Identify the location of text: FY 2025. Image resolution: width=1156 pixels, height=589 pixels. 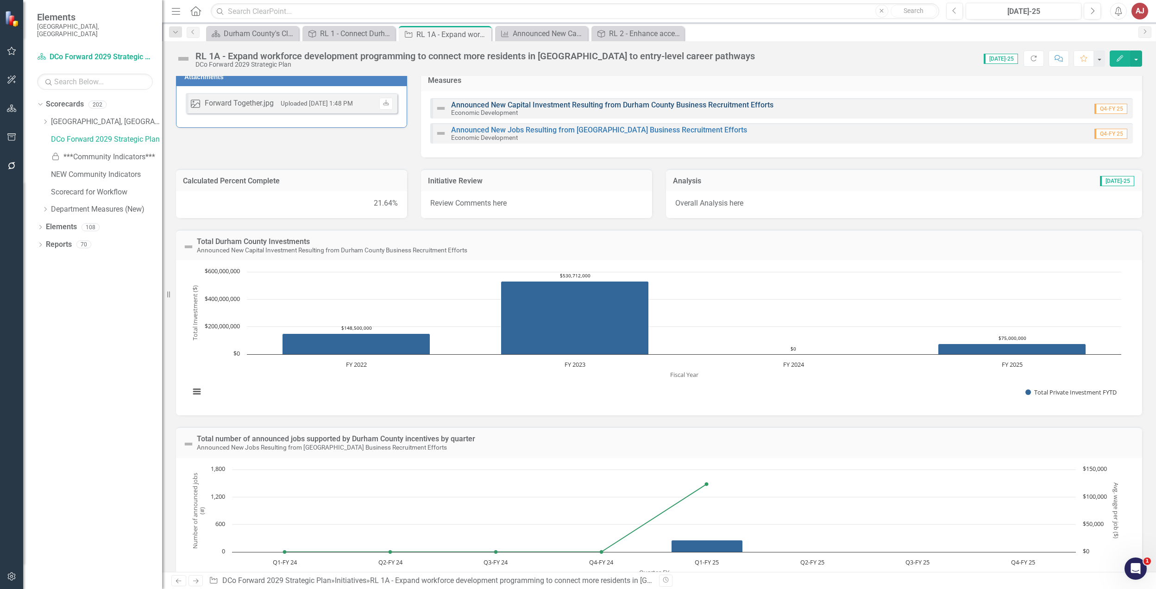
(1012, 364).